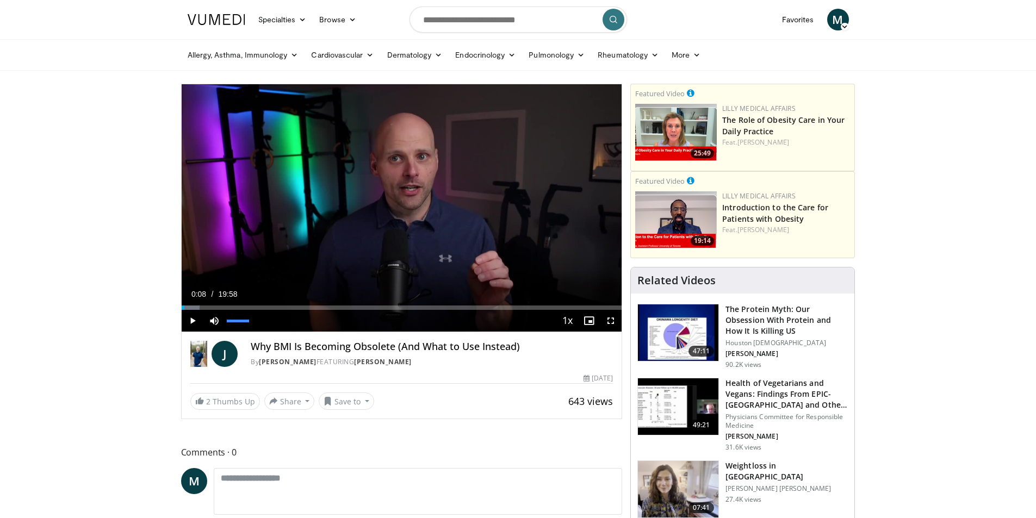 The width and height of the screenshot is (1036, 518). What do you see at coordinates (702, 425) in the screenshot?
I see `span: 49:21` at bounding box center [702, 425].